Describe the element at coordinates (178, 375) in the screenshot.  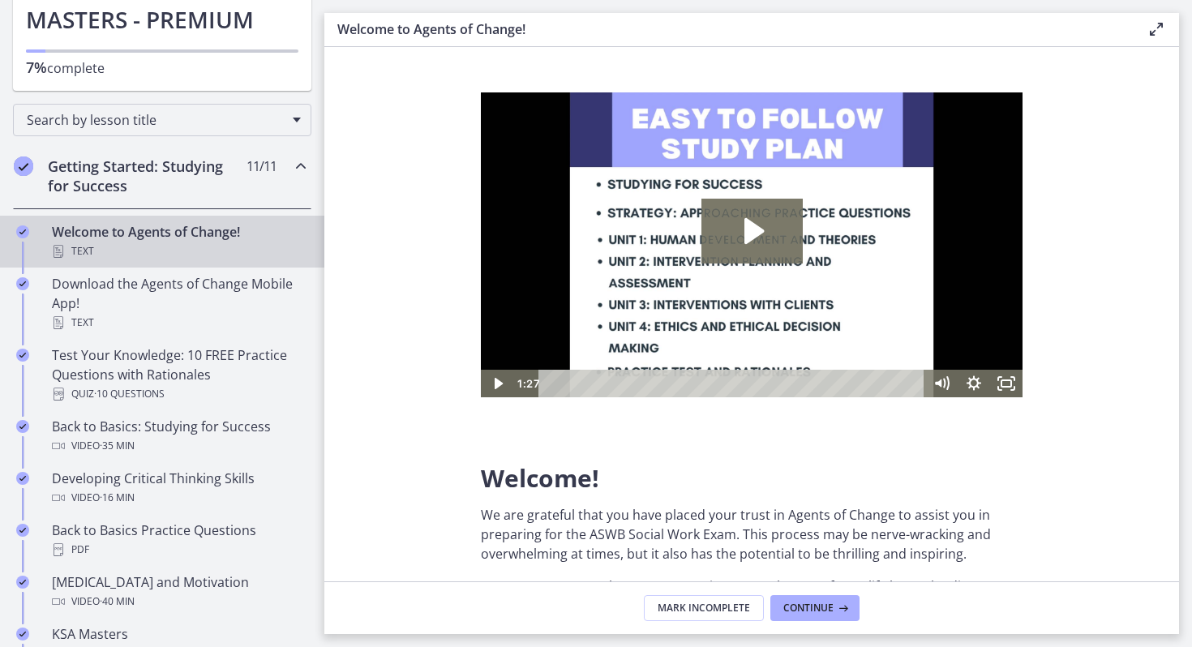
I see `div: Test Your Knowledge: 10 FREE Practice Questions with Rationales` at that location.